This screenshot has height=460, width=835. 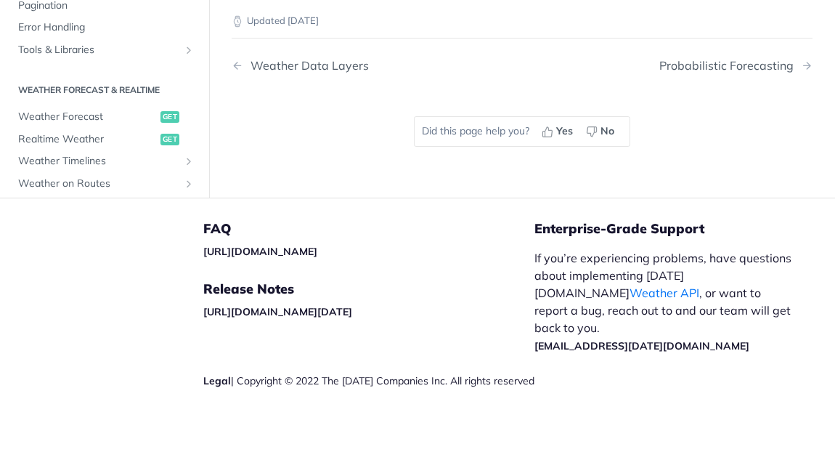 What do you see at coordinates (369, 229) in the screenshot?
I see `h5: FAQ` at bounding box center [369, 229].